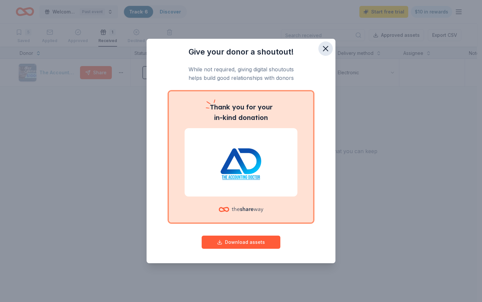 This screenshot has height=302, width=482. I want to click on span: Thank, so click(220, 107).